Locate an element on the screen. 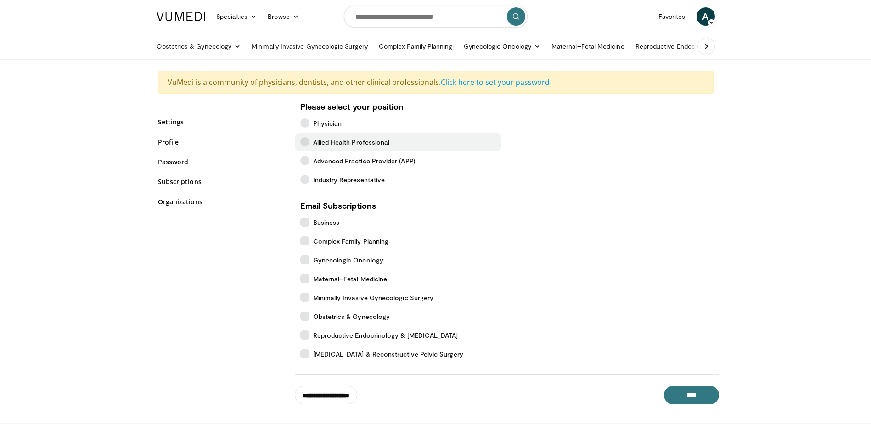 This screenshot has width=871, height=424. a: Browse is located at coordinates (283, 17).